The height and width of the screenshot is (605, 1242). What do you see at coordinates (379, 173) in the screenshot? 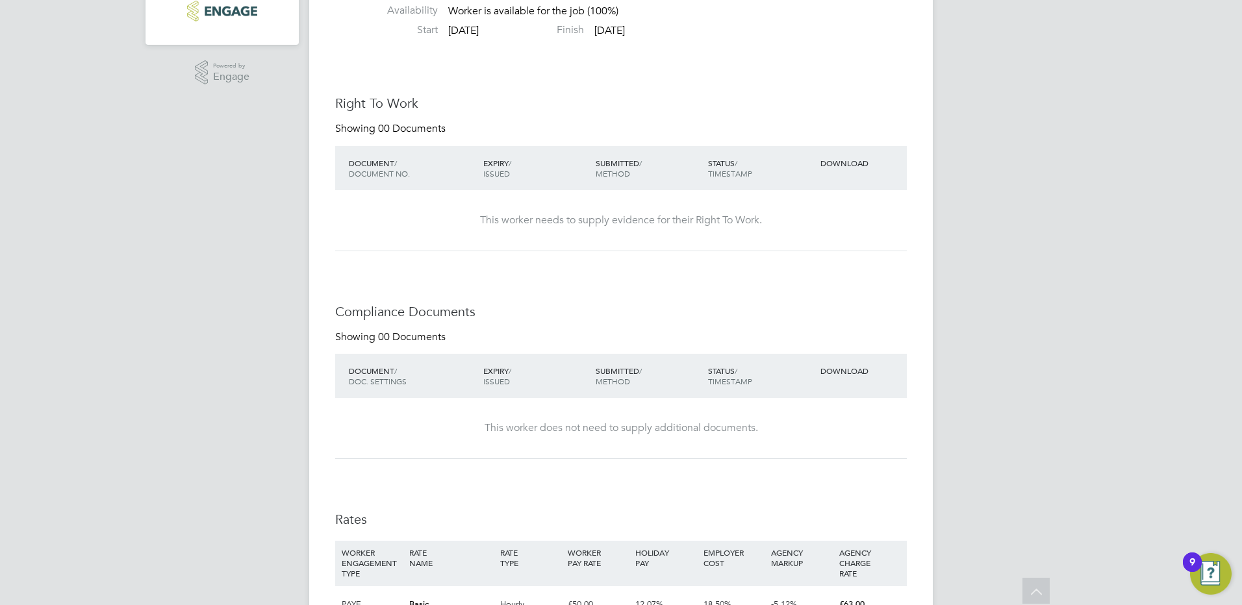
I see `span: DOCUMENT NO.` at bounding box center [379, 173].